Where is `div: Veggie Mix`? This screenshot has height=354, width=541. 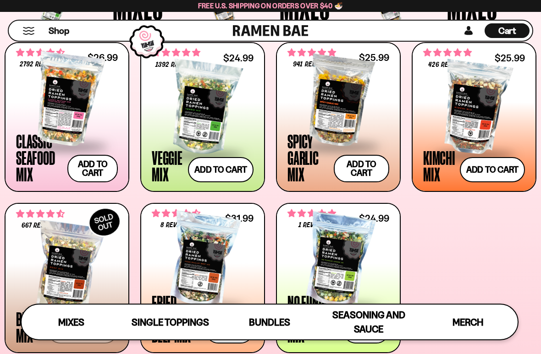
div: Veggie Mix is located at coordinates (167, 166).